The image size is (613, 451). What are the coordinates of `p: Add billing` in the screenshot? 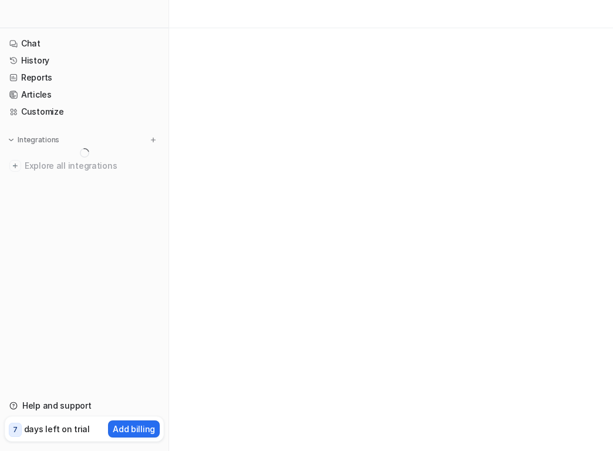 It's located at (134, 428).